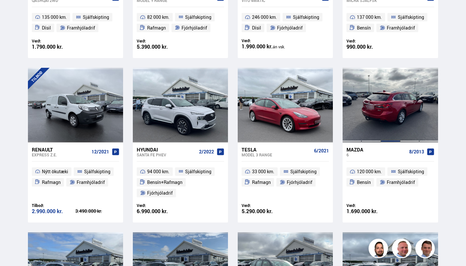 The image size is (466, 266). Describe the element at coordinates (60, 150) in the screenshot. I see `div: Renault` at that location.